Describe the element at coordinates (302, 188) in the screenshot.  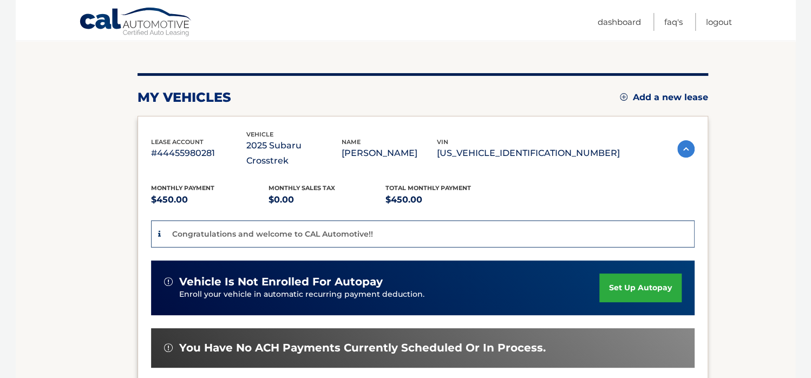
I see `span: Monthly sales Tax` at that location.